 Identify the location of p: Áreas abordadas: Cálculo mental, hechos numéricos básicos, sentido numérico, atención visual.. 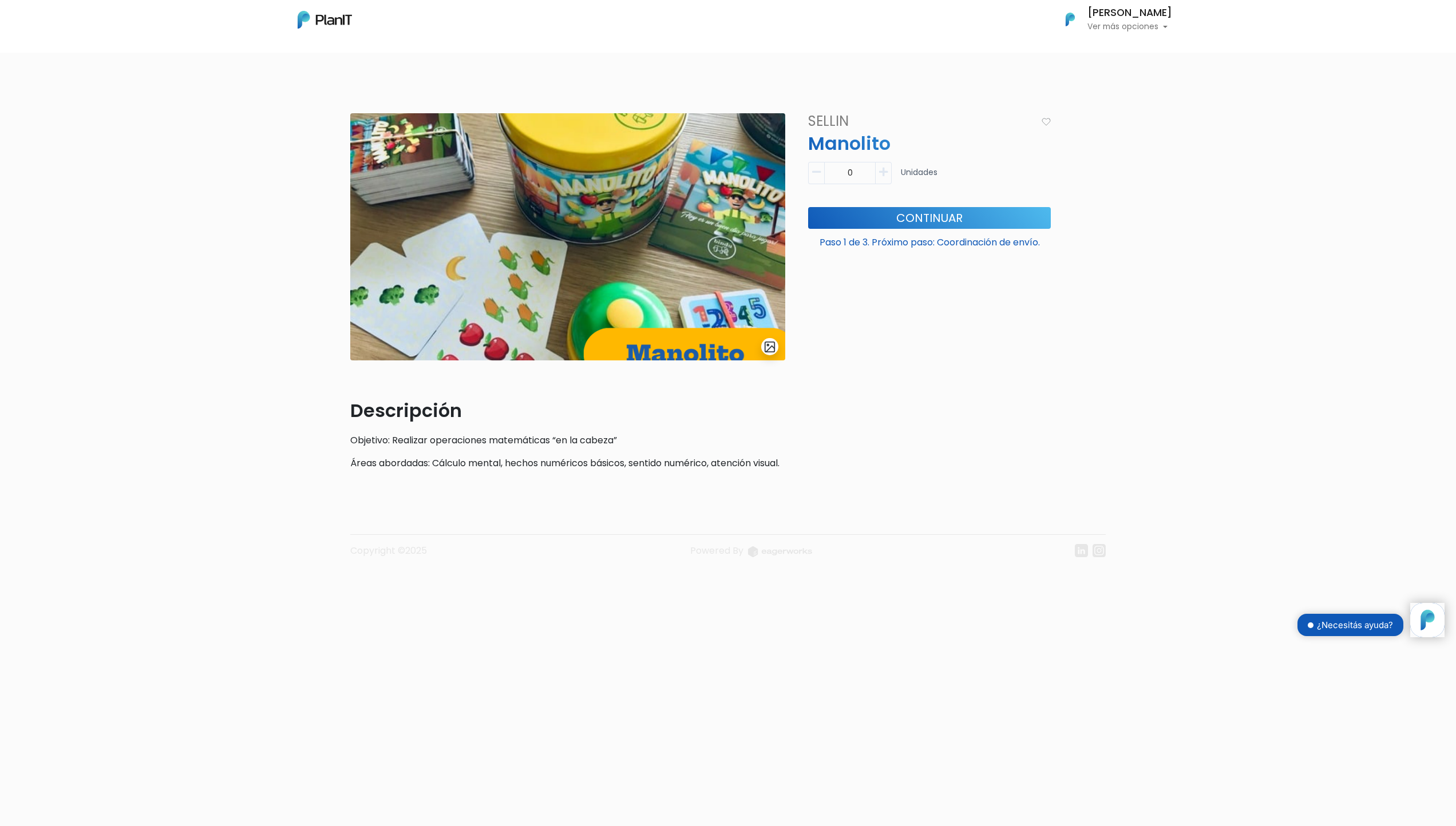
(568, 463).